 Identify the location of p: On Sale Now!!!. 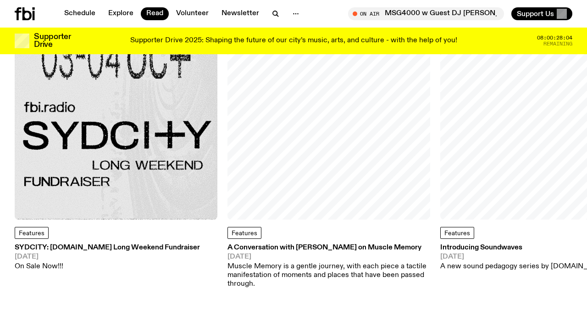
(107, 266).